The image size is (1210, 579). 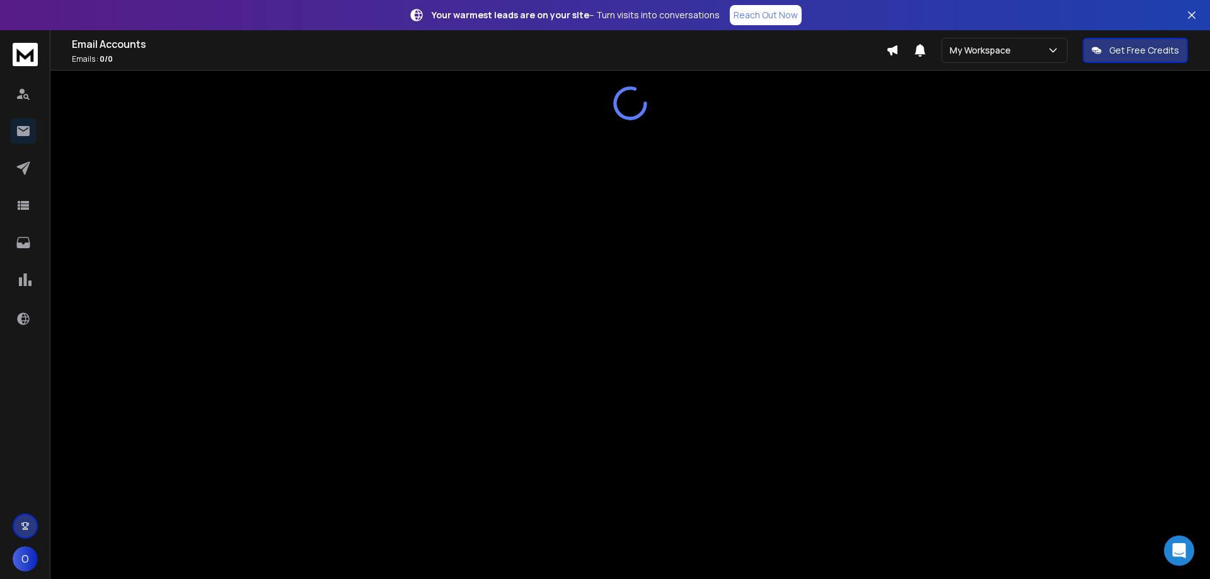 I want to click on span: O, so click(x=25, y=559).